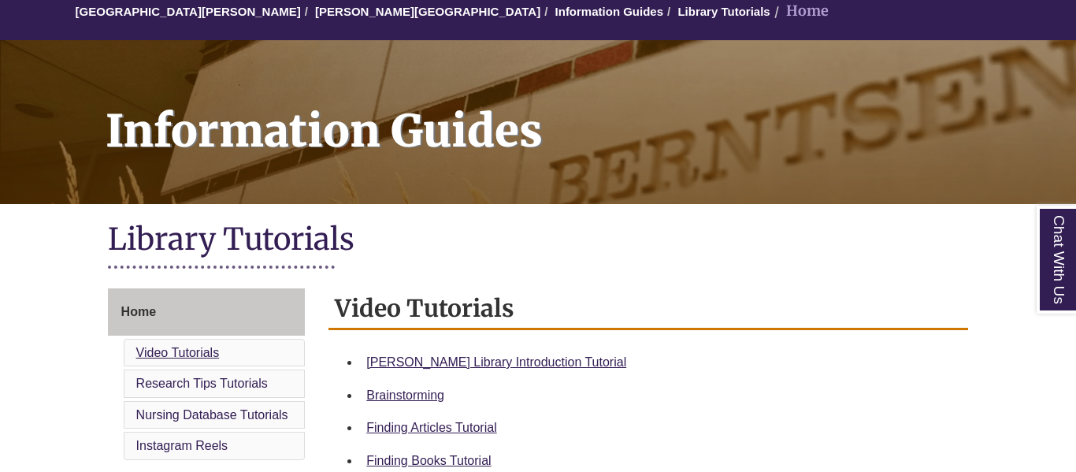 This screenshot has width=1076, height=472. I want to click on h2: Video Tutorials, so click(649, 309).